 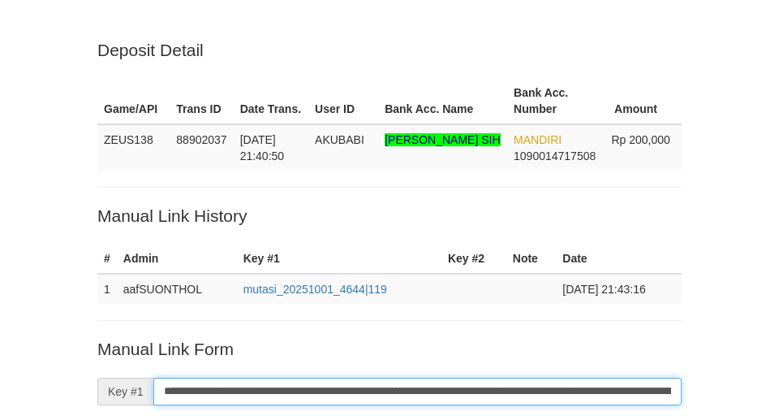 I want to click on td: 1, so click(x=107, y=288).